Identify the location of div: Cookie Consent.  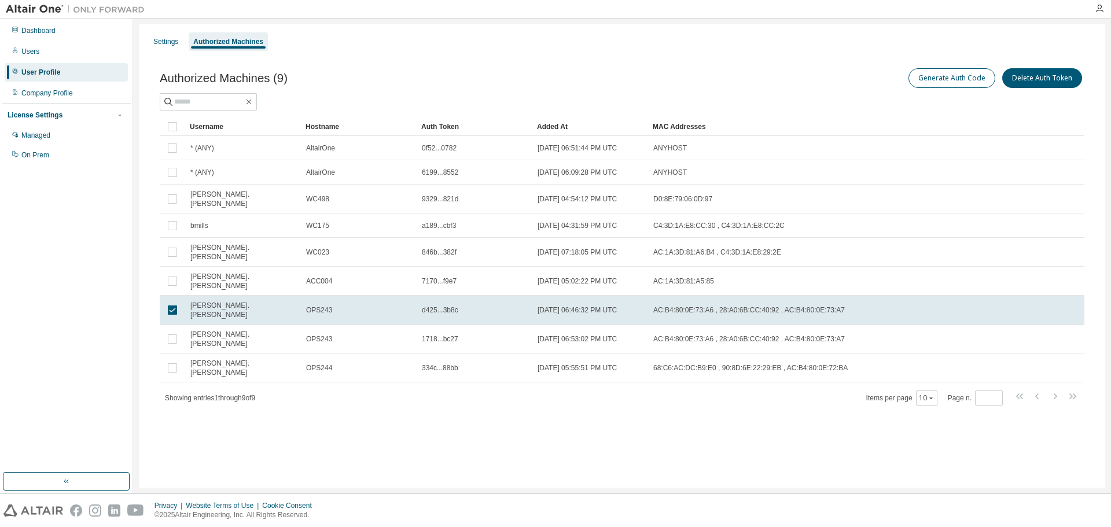
(290, 506).